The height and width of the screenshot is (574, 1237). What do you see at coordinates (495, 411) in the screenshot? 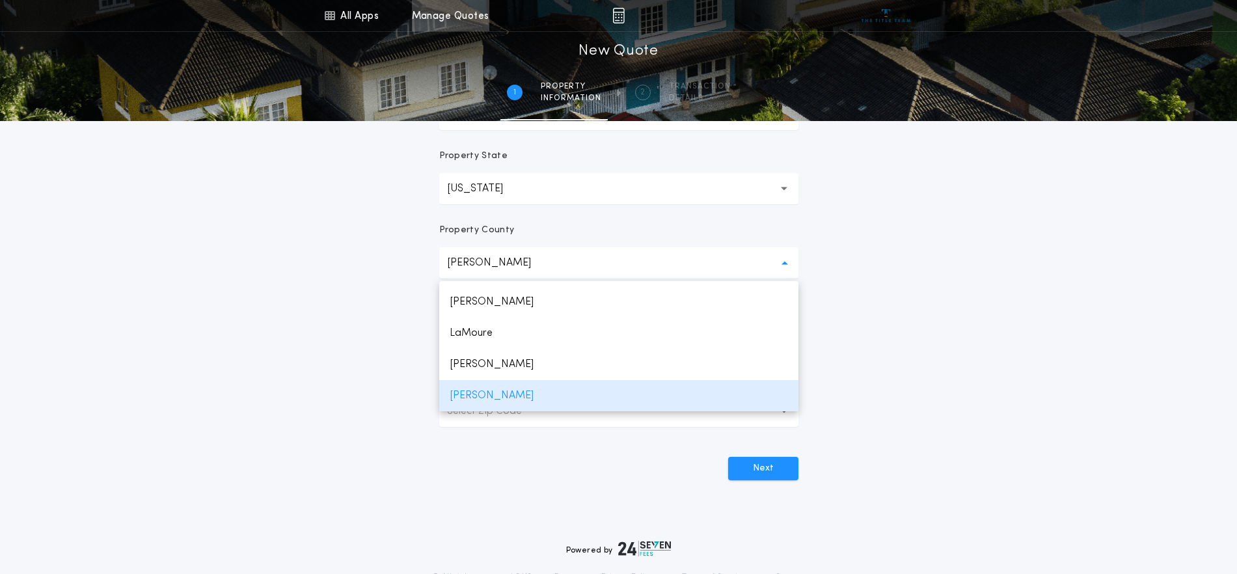
I see `p: Select Zip Code` at bounding box center [495, 411].